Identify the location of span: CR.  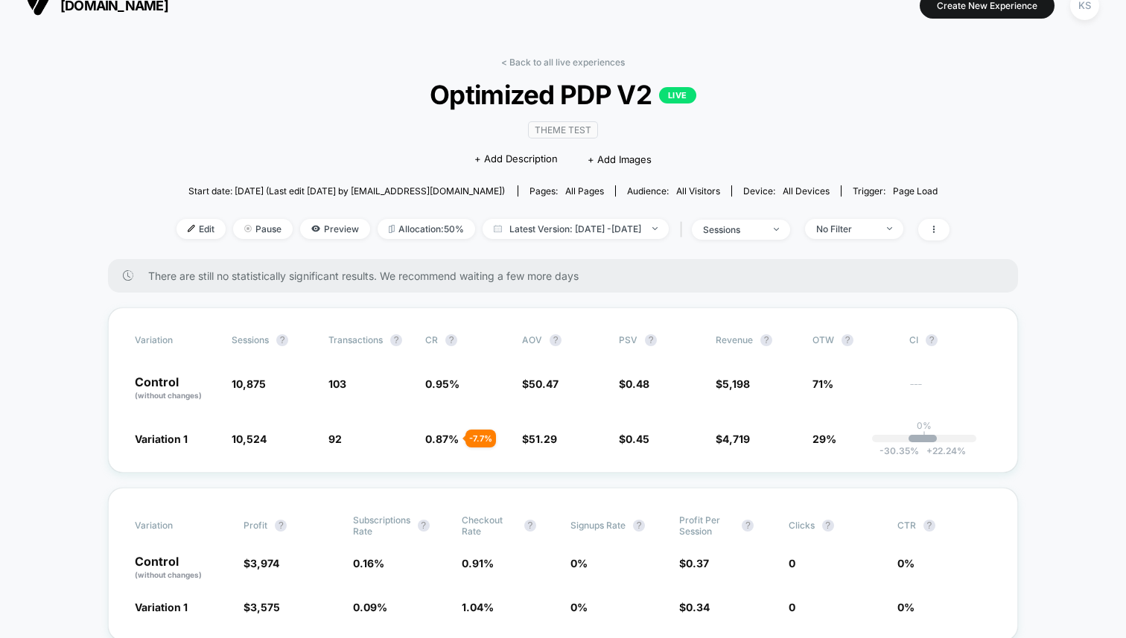
(431, 339).